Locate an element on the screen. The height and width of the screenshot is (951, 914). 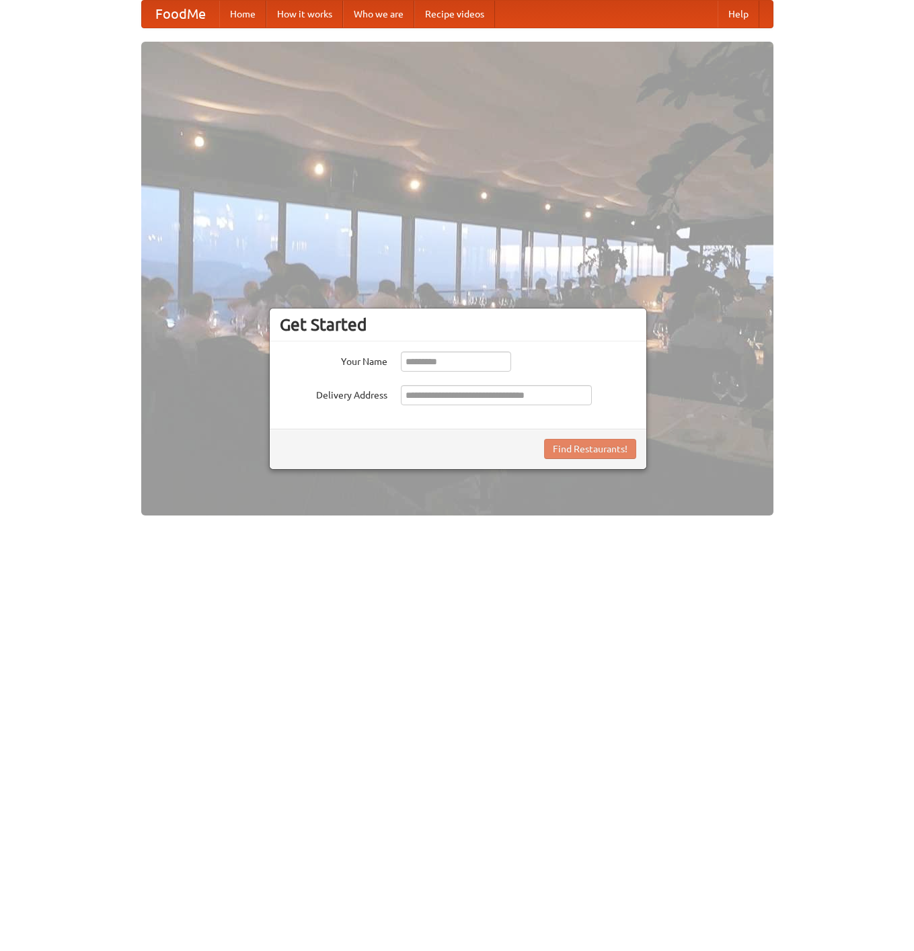
a: Who we are is located at coordinates (378, 14).